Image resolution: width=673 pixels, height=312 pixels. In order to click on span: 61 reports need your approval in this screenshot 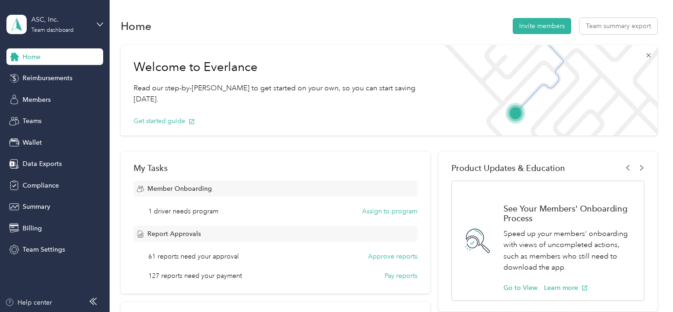, I will do `click(194, 256)`.